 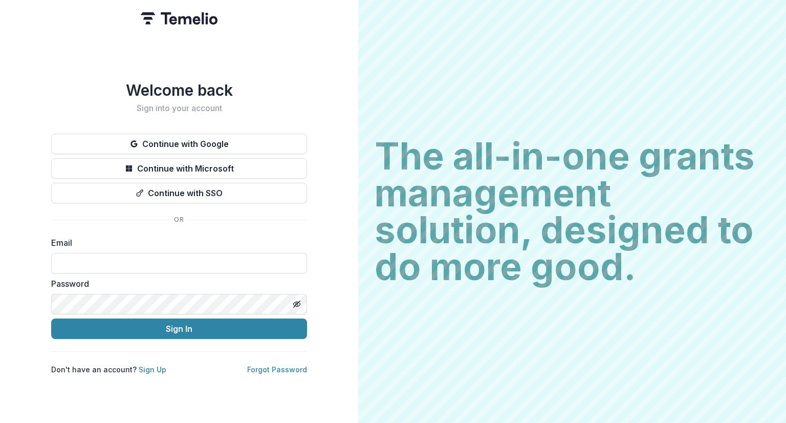 What do you see at coordinates (179, 90) in the screenshot?
I see `h1: Welcome back` at bounding box center [179, 90].